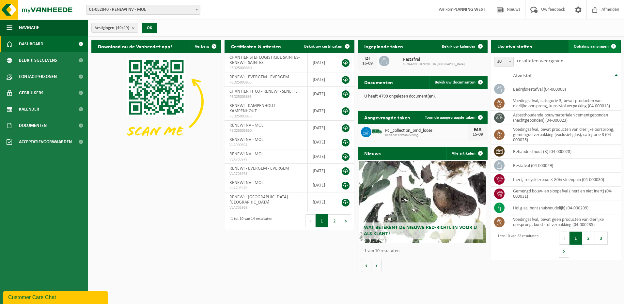 Image resolution: width=624 pixels, height=304 pixels. I want to click on button: Volgende, so click(376, 266).